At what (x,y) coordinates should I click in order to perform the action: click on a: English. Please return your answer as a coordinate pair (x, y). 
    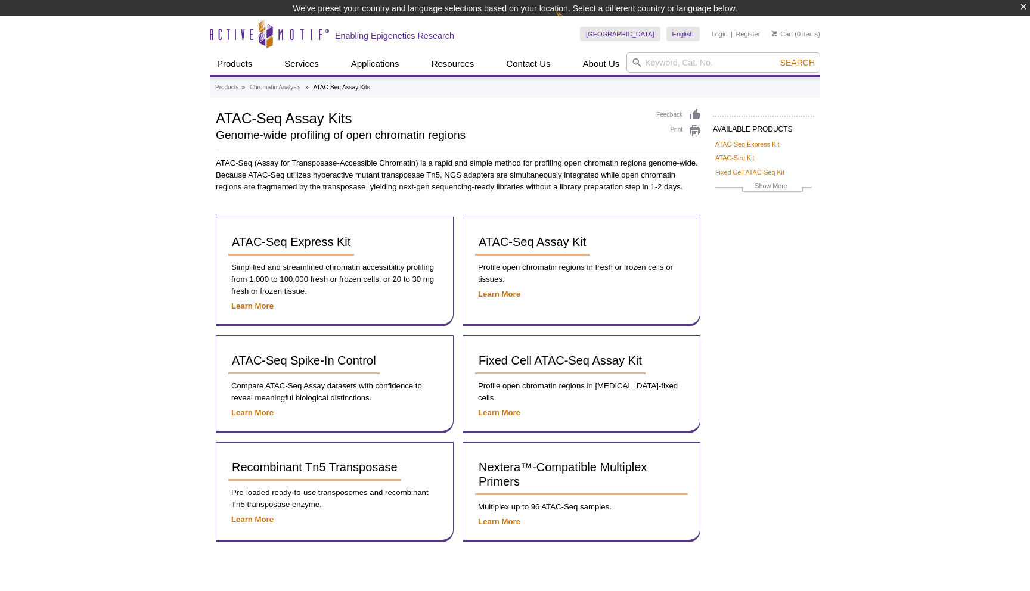
    Looking at the image, I should click on (683, 34).